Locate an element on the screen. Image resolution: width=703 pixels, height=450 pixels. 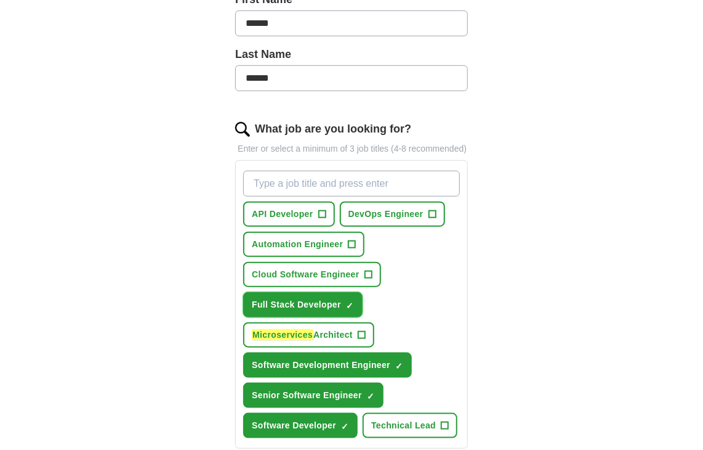
button: Technical Lead is located at coordinates (410, 425).